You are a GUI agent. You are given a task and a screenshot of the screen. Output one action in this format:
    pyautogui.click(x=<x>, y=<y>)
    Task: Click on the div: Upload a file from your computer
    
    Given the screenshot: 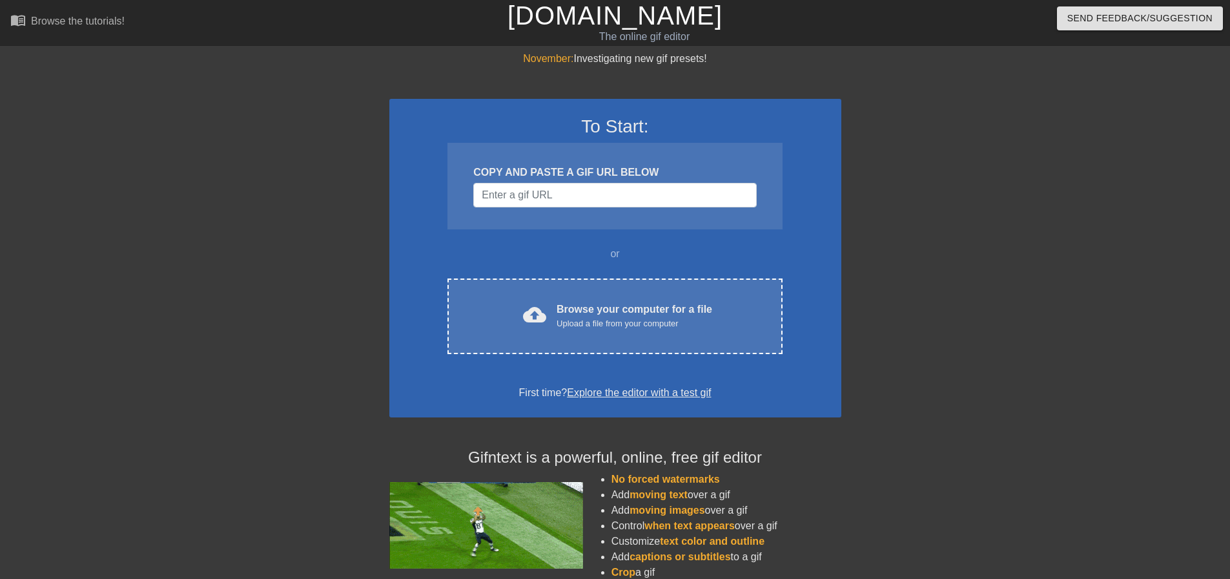 What is the action you would take?
    pyautogui.click(x=634, y=324)
    